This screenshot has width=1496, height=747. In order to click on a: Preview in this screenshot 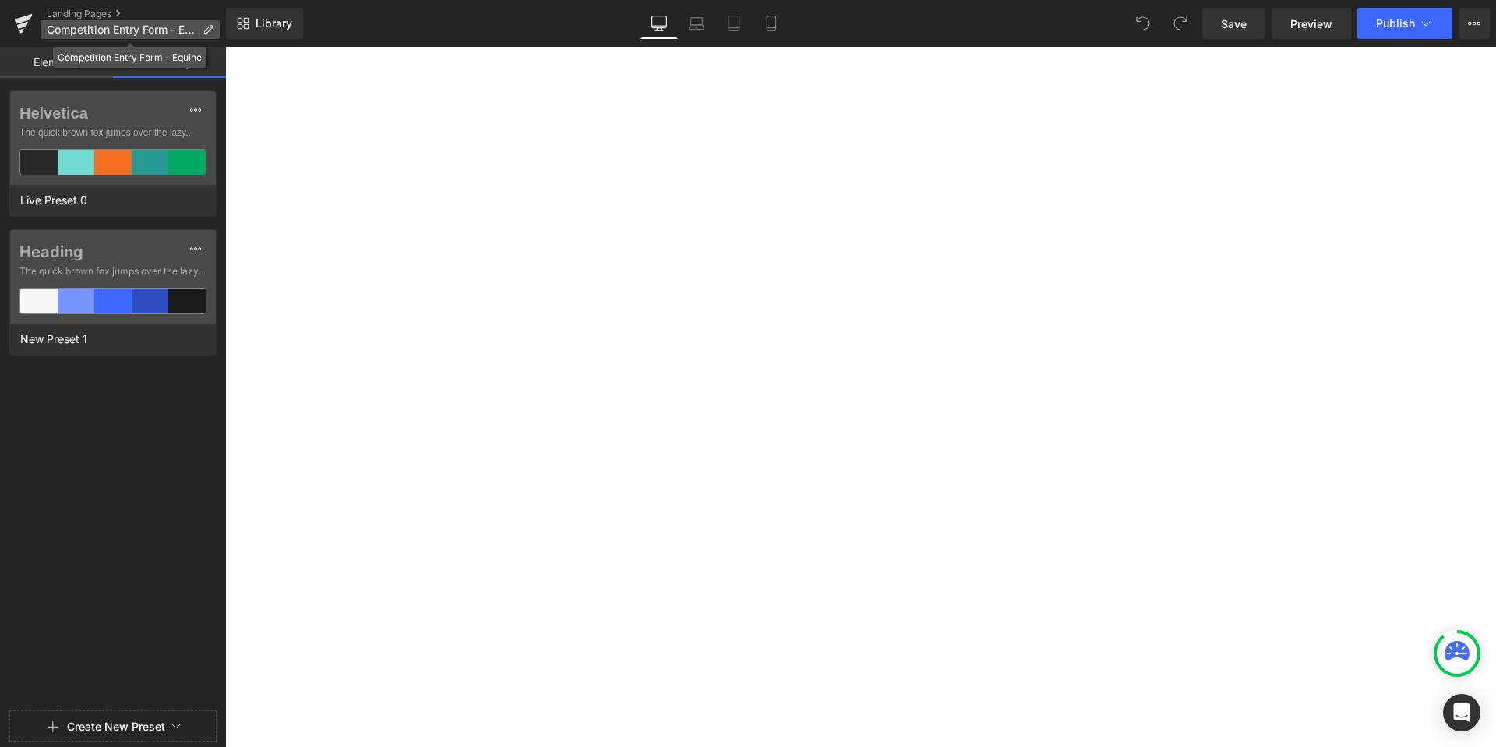, I will do `click(1312, 23)`.